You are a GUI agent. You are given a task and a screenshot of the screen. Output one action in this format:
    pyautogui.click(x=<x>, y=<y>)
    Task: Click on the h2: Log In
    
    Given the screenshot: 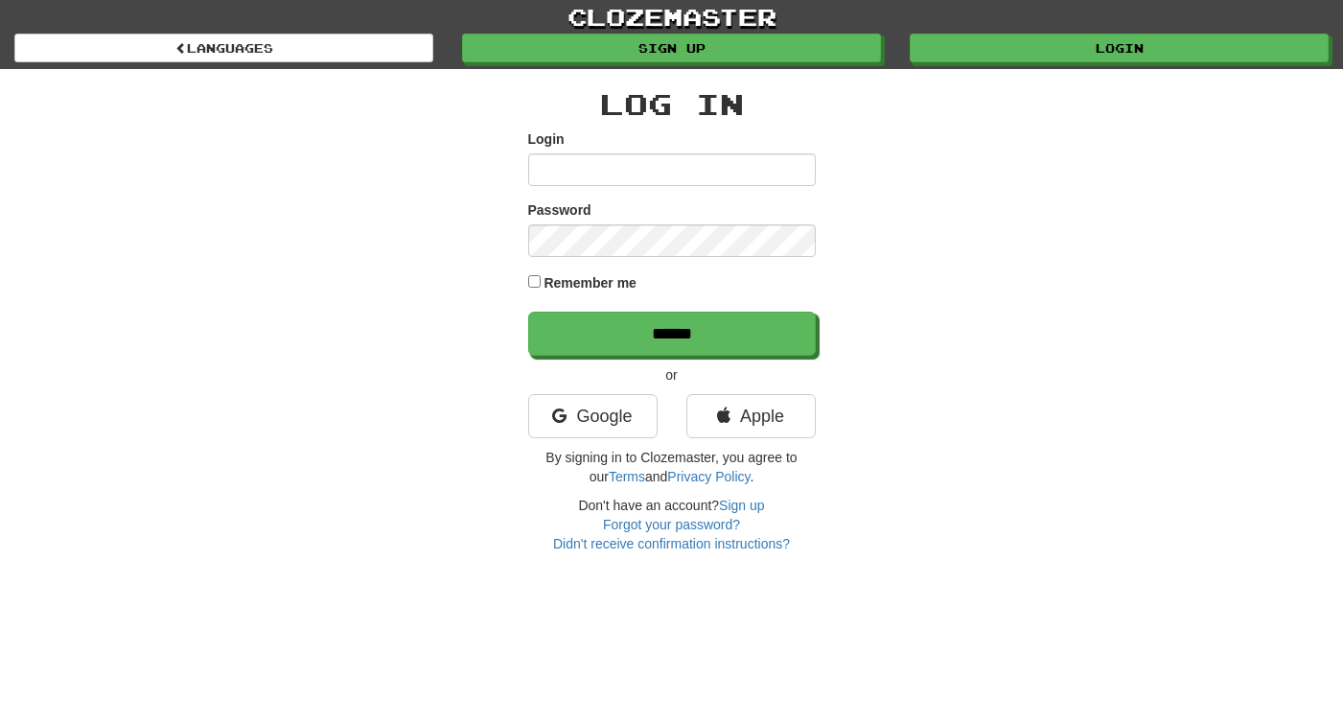 What is the action you would take?
    pyautogui.click(x=672, y=104)
    